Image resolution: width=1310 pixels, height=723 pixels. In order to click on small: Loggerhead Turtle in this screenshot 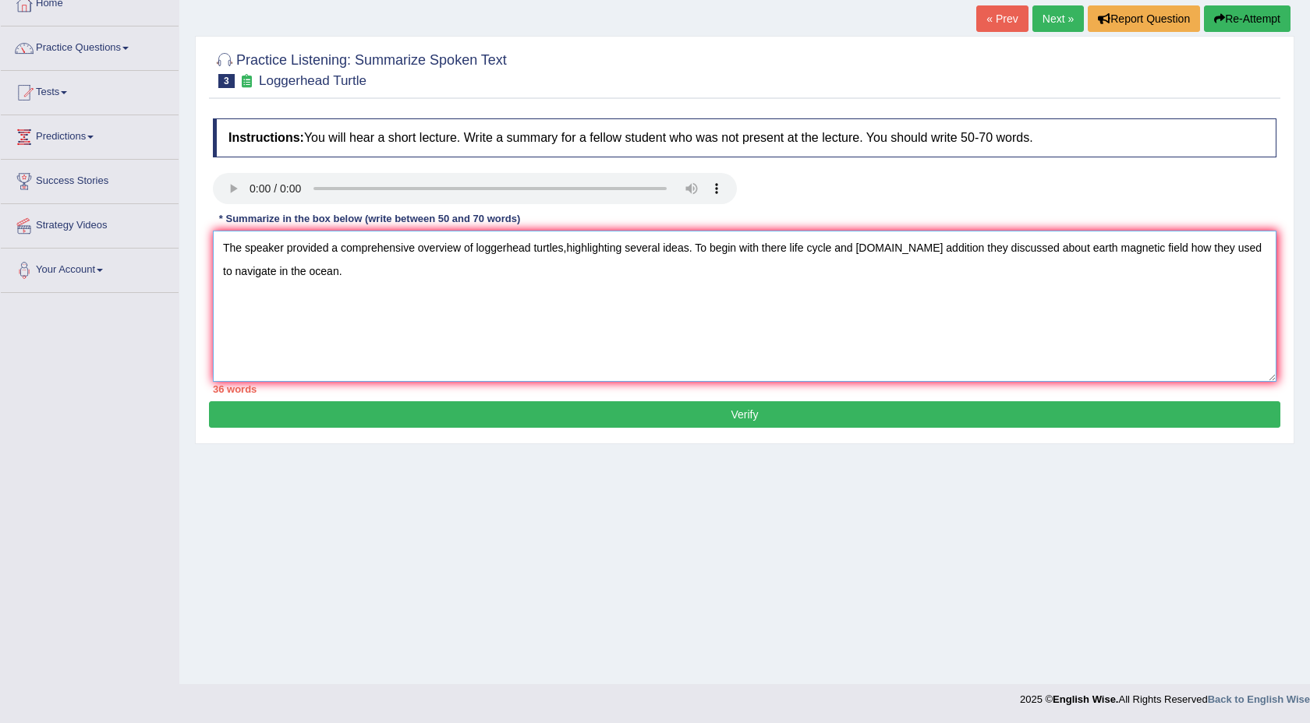, I will do `click(313, 80)`.